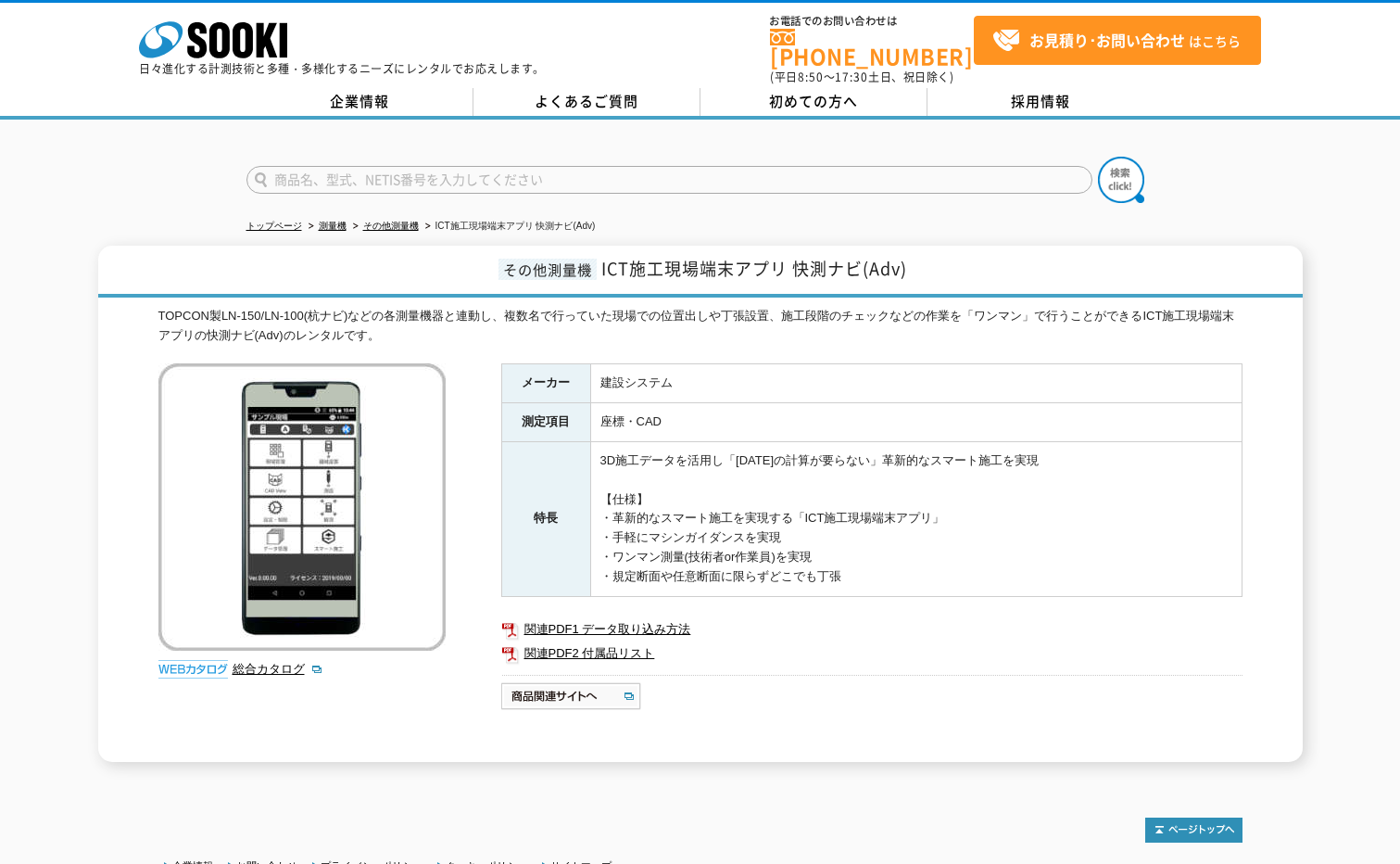  I want to click on a: 初めての方へ, so click(813, 102).